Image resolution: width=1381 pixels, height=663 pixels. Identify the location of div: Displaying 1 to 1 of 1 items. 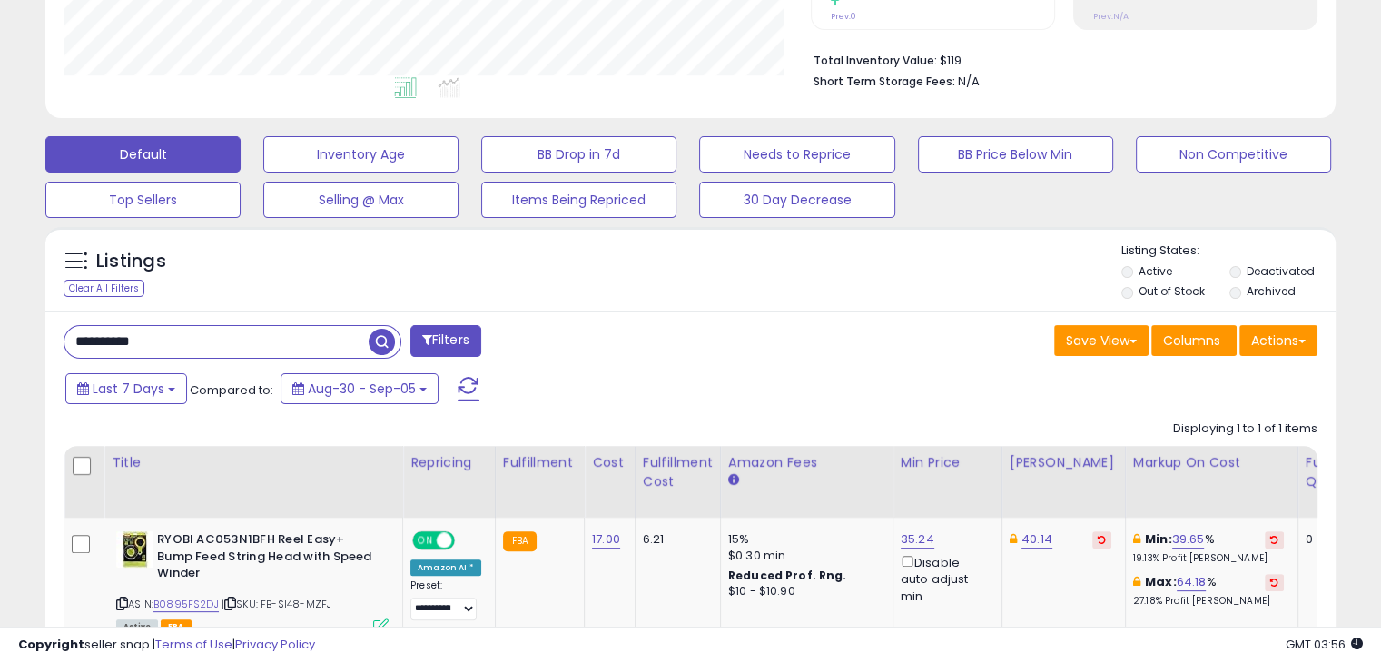
(1245, 429).